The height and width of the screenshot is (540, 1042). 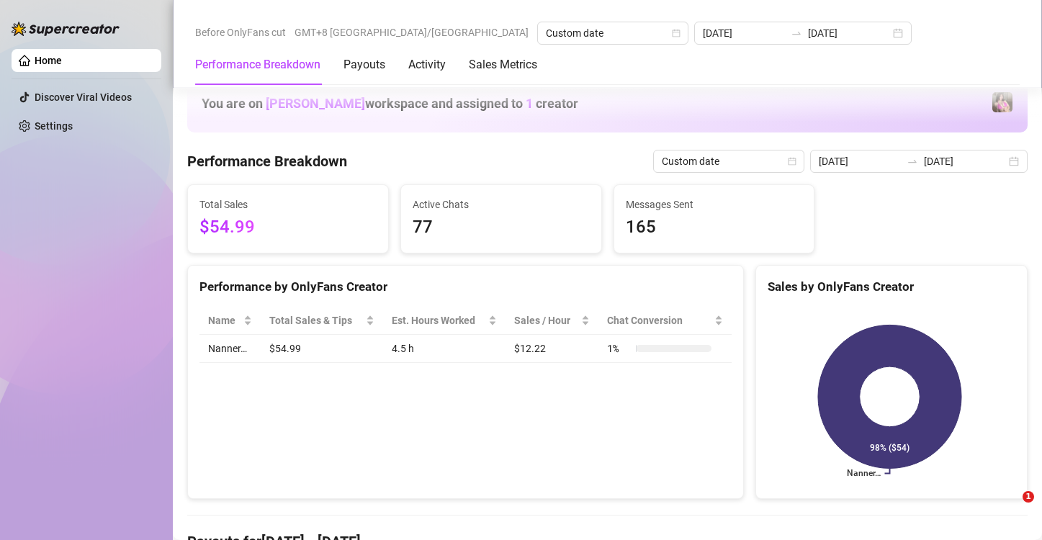 What do you see at coordinates (48, 60) in the screenshot?
I see `a: Home` at bounding box center [48, 60].